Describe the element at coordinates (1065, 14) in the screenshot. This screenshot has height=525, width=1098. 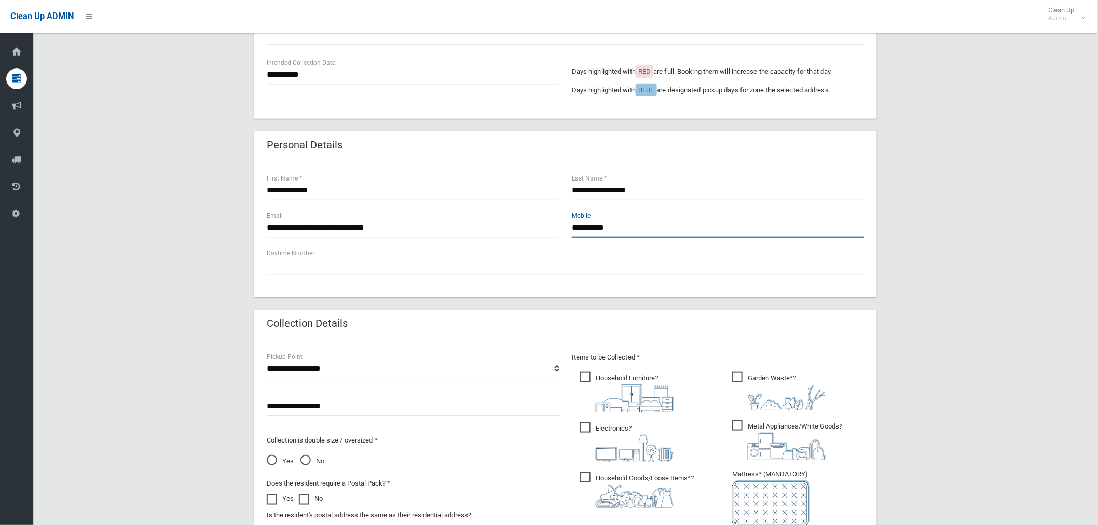
I see `span: Clean Up` at that location.